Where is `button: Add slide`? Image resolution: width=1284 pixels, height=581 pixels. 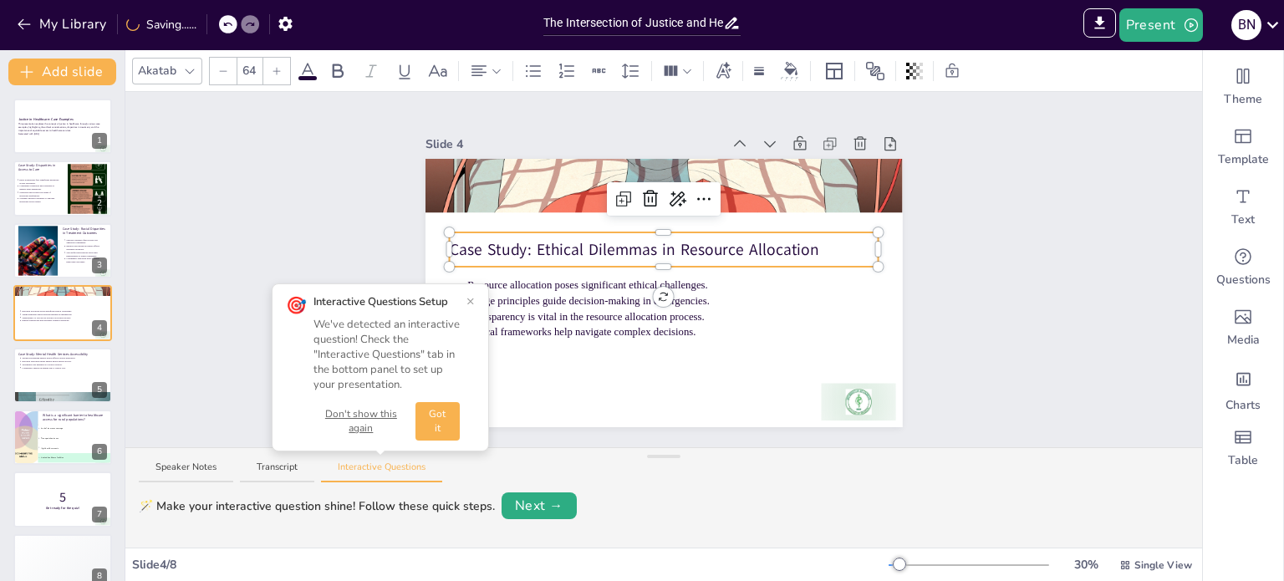 button: Add slide is located at coordinates (62, 72).